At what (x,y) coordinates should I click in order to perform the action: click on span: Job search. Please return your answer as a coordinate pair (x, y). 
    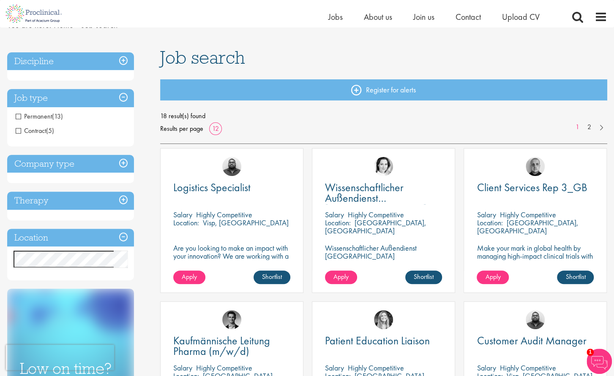
    Looking at the image, I should click on (202, 57).